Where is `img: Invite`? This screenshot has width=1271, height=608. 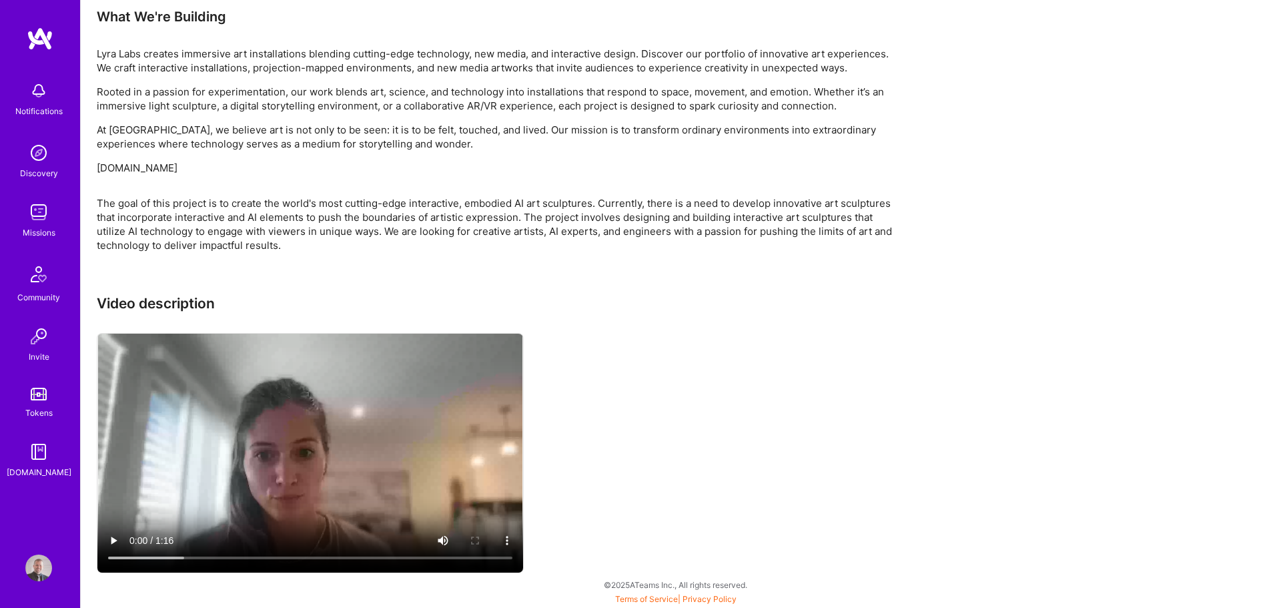 img: Invite is located at coordinates (39, 336).